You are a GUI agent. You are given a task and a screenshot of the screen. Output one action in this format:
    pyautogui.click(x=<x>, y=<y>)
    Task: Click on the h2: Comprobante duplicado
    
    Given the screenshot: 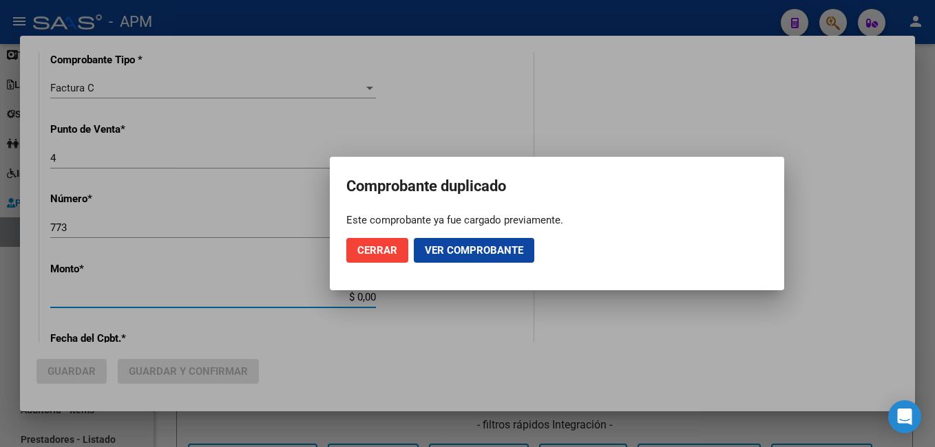 What is the action you would take?
    pyautogui.click(x=557, y=187)
    